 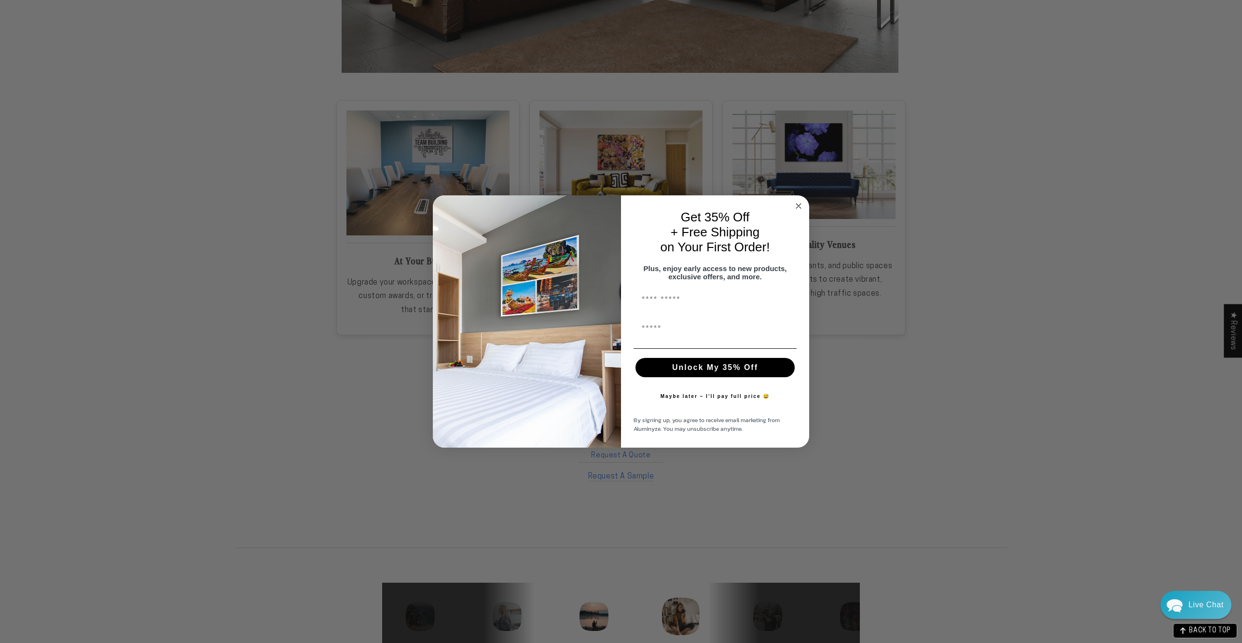 I want to click on span: + Free Shipping, so click(x=715, y=232).